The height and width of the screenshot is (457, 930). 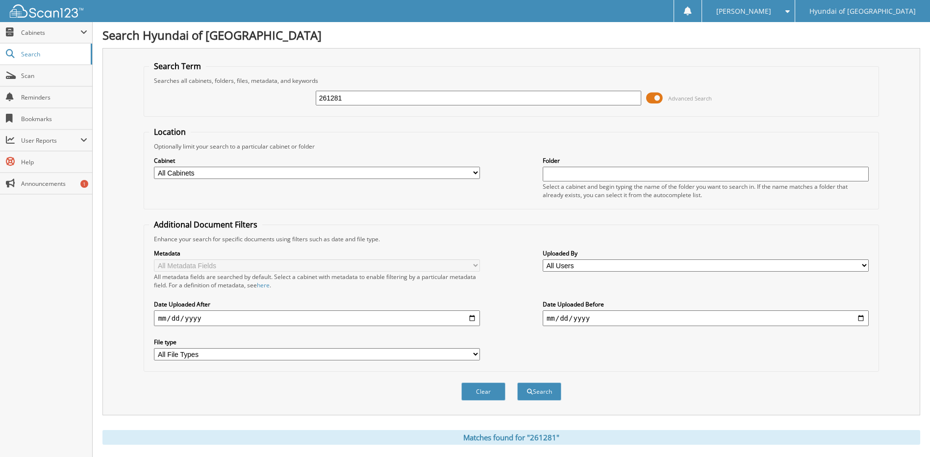 I want to click on div: Optionally limit your search to a particular cabinet or folder, so click(x=511, y=146).